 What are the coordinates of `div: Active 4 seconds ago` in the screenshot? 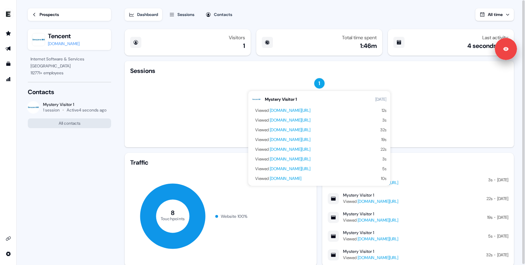 It's located at (86, 110).